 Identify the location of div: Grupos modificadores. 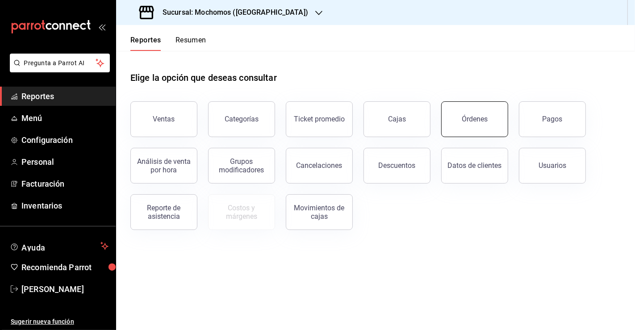
(242, 166).